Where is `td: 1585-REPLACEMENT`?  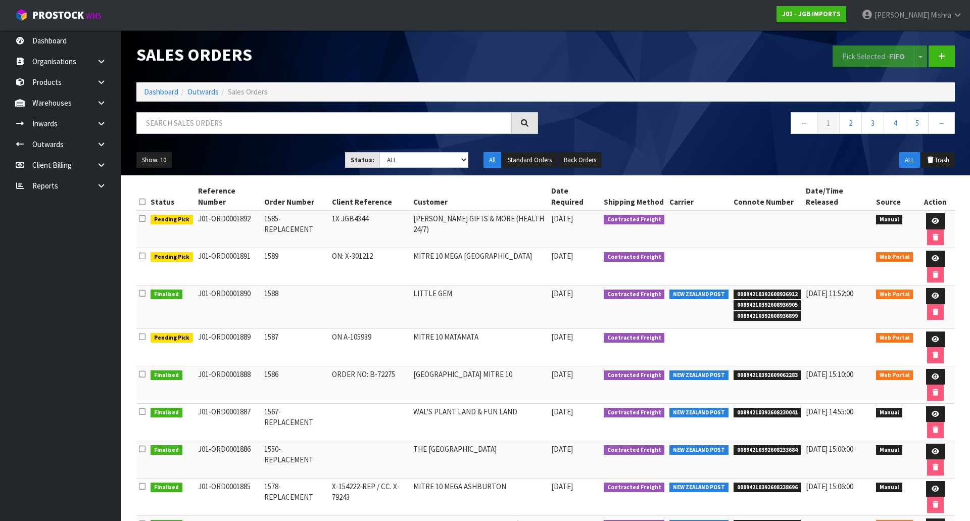
td: 1585-REPLACEMENT is located at coordinates (296, 229).